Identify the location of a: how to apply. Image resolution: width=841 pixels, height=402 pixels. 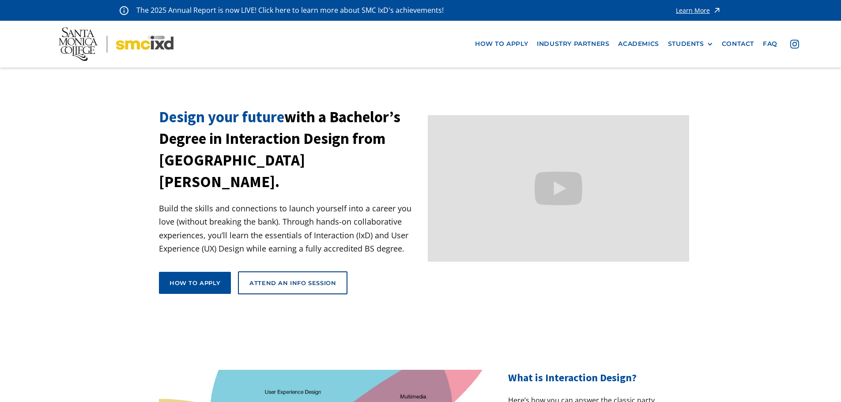
(501, 44).